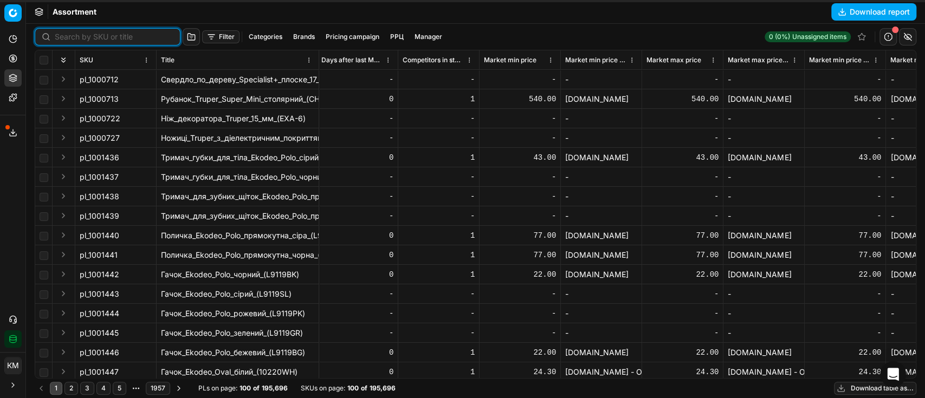 The width and height of the screenshot is (925, 398). What do you see at coordinates (237, 216) in the screenshot?
I see `div: Тримач_для_зубних_щіток_Ekodeo_Polo_прямий_чорний_(L9117ВК)` at bounding box center [237, 216].